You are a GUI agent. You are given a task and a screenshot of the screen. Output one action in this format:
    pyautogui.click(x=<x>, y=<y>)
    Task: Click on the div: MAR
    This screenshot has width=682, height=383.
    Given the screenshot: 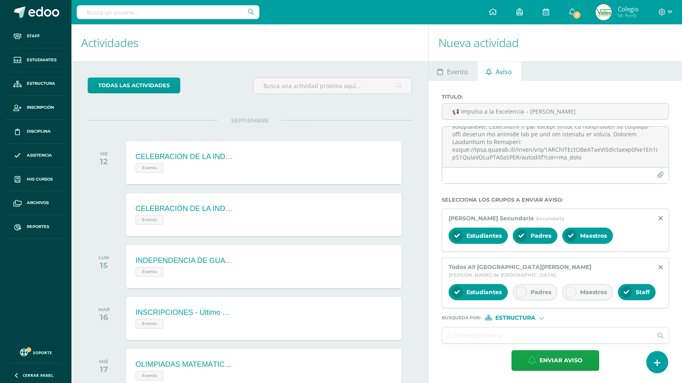 What is the action you would take?
    pyautogui.click(x=104, y=310)
    